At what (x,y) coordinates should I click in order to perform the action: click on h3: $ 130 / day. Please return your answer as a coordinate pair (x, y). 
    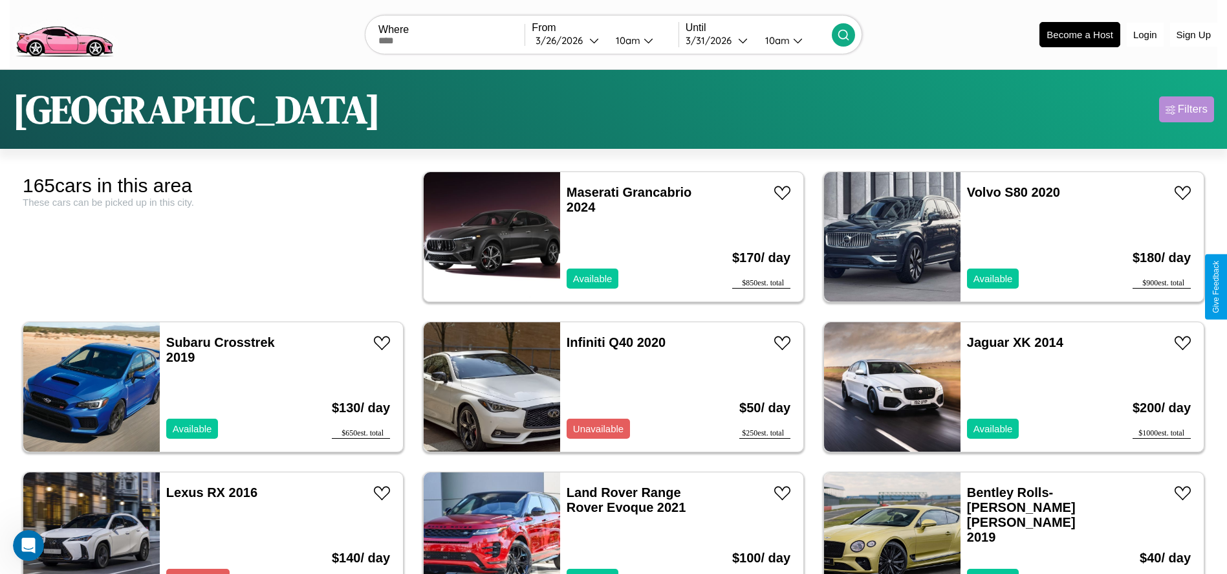
    Looking at the image, I should click on (361, 407).